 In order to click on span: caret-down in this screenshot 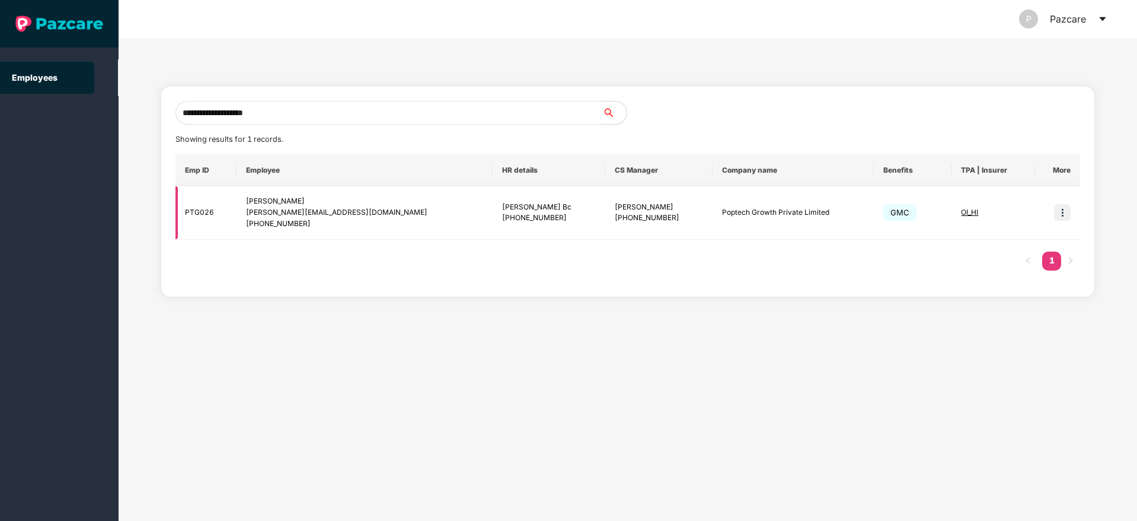, I will do `click(1103, 19)`.